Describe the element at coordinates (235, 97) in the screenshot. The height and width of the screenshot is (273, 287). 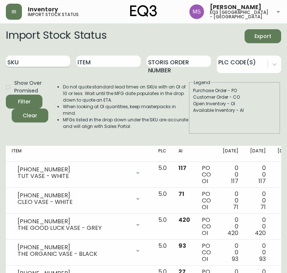
I see `div: Customer Order - CO` at that location.